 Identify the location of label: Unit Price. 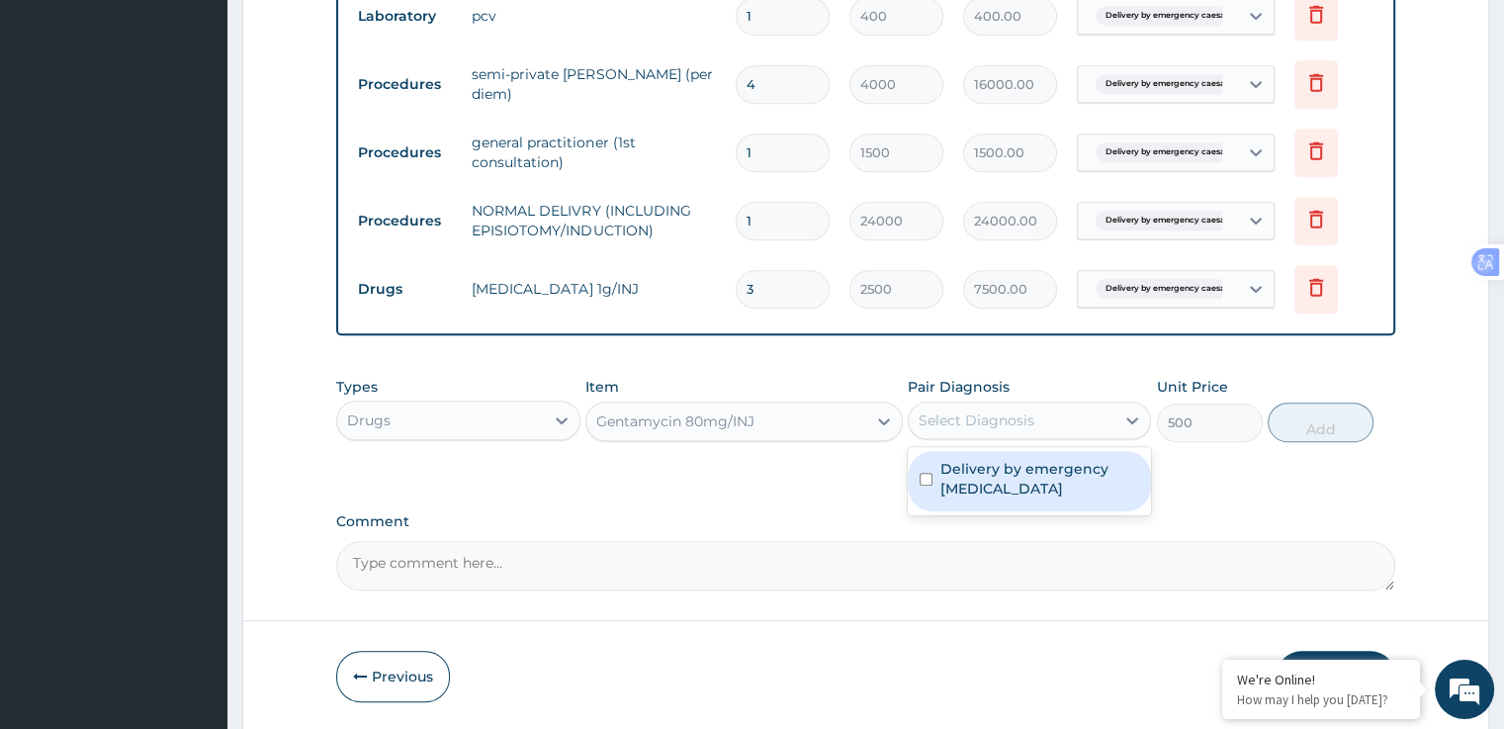
(1192, 387).